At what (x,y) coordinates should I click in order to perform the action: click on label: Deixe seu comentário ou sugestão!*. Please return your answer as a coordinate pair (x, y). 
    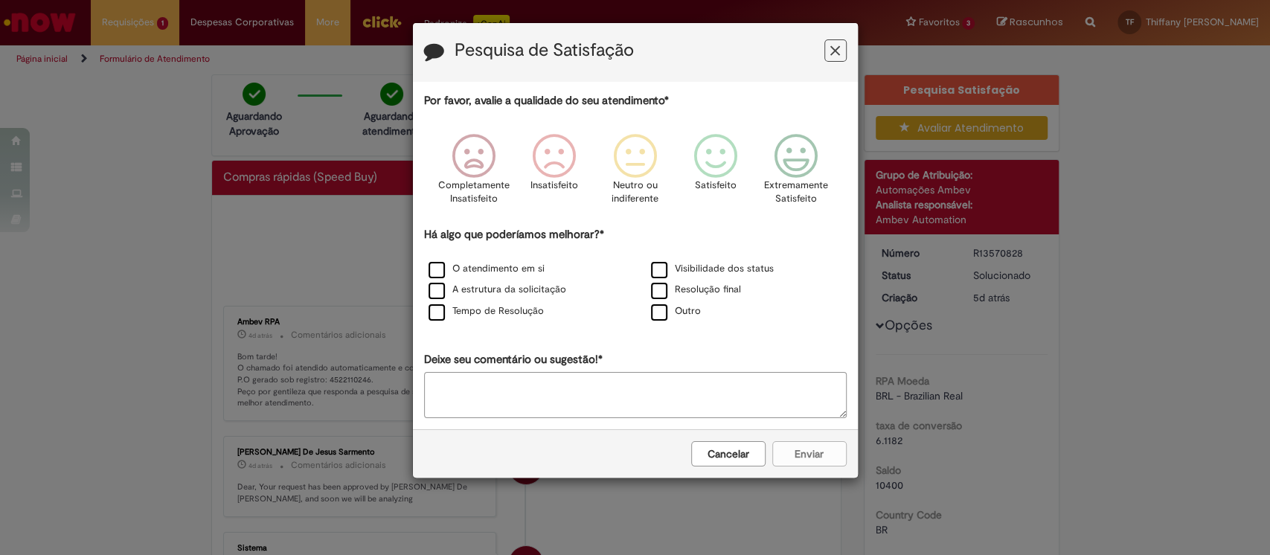
    Looking at the image, I should click on (513, 359).